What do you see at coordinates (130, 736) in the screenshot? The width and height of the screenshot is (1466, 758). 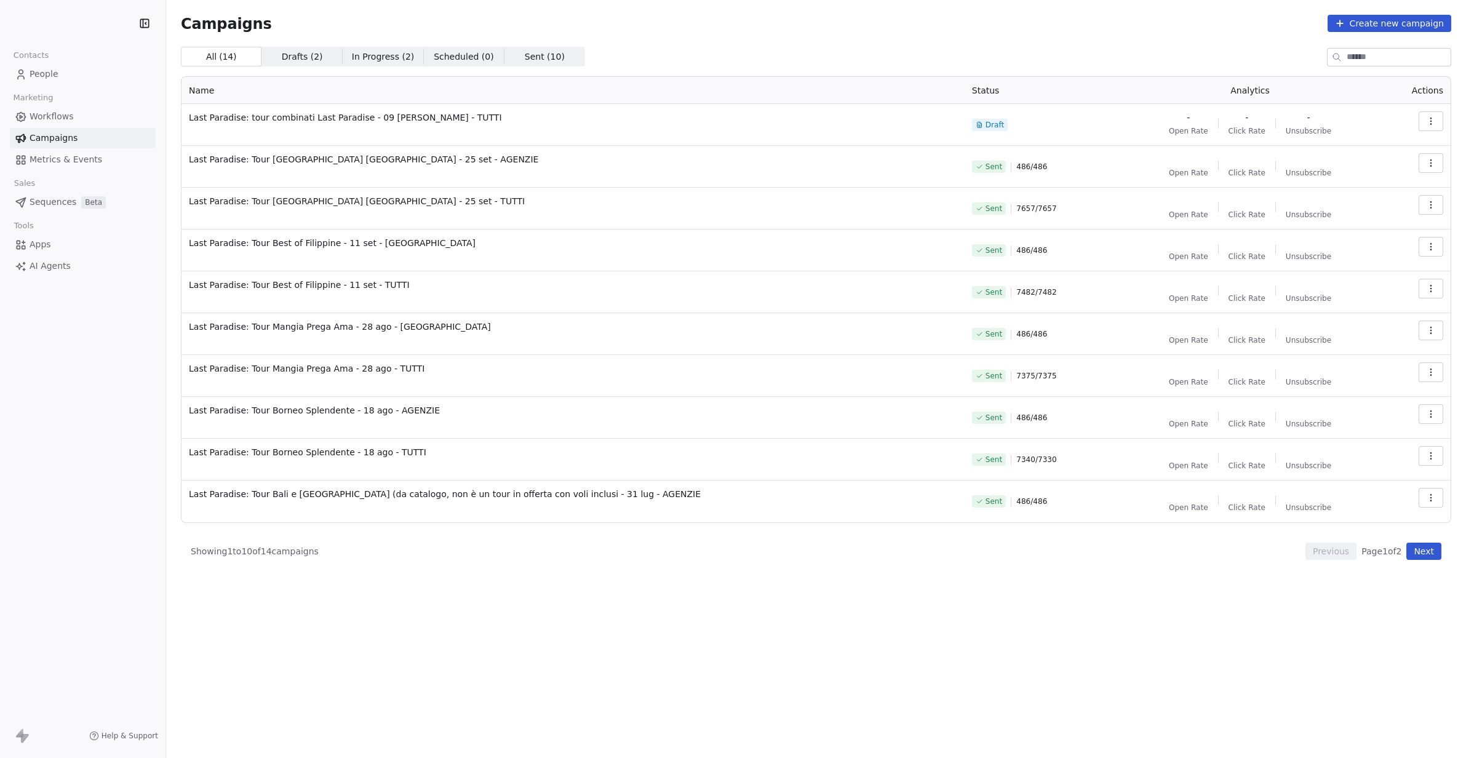 I see `span: Help & Support` at bounding box center [130, 736].